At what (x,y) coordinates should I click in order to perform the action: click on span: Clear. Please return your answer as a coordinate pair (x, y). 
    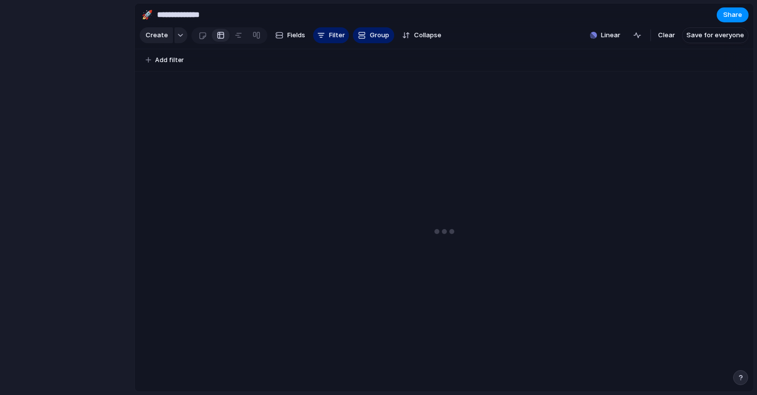
    Looking at the image, I should click on (666, 35).